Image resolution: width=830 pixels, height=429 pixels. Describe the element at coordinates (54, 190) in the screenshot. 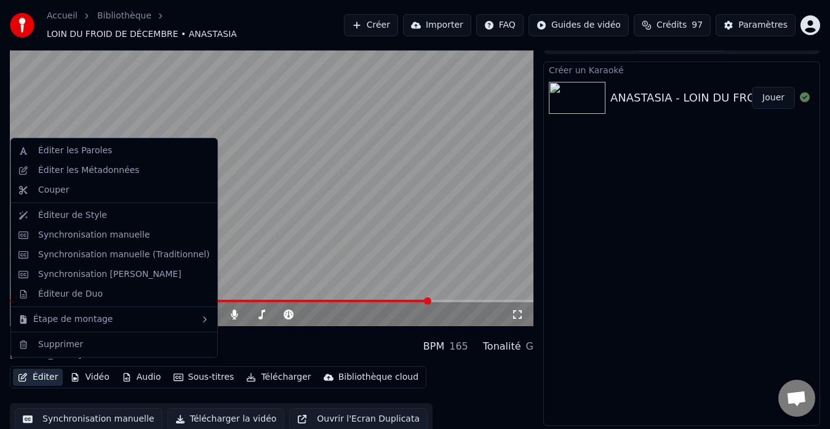

I see `div: Couper` at that location.